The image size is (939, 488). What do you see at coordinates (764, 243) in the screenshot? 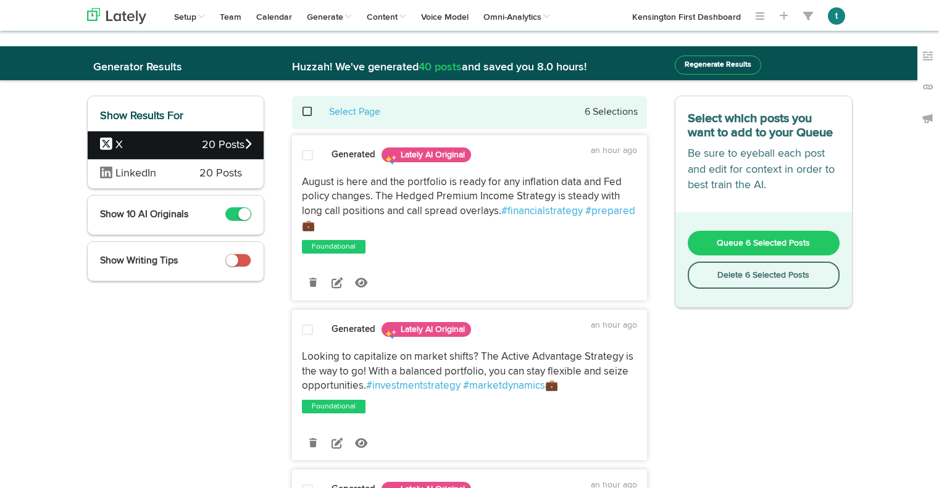
I see `button: Queue 6 Selected Posts` at bounding box center [764, 243].